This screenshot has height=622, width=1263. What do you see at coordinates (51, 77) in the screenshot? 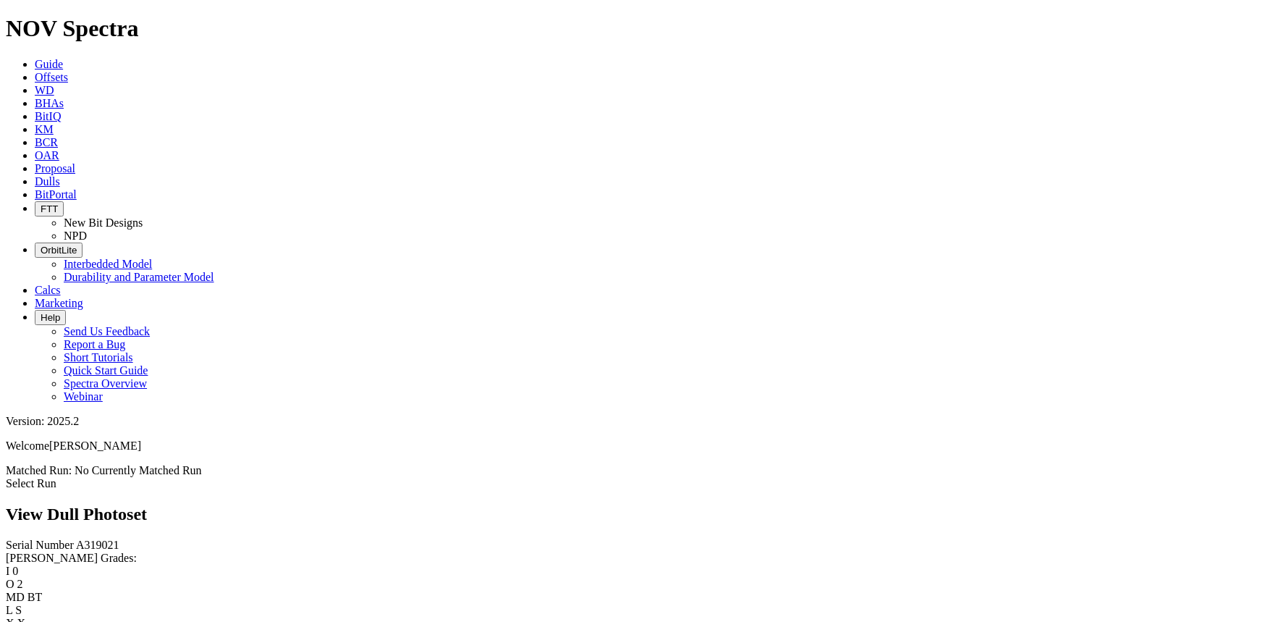
I see `a: Offsets` at bounding box center [51, 77].